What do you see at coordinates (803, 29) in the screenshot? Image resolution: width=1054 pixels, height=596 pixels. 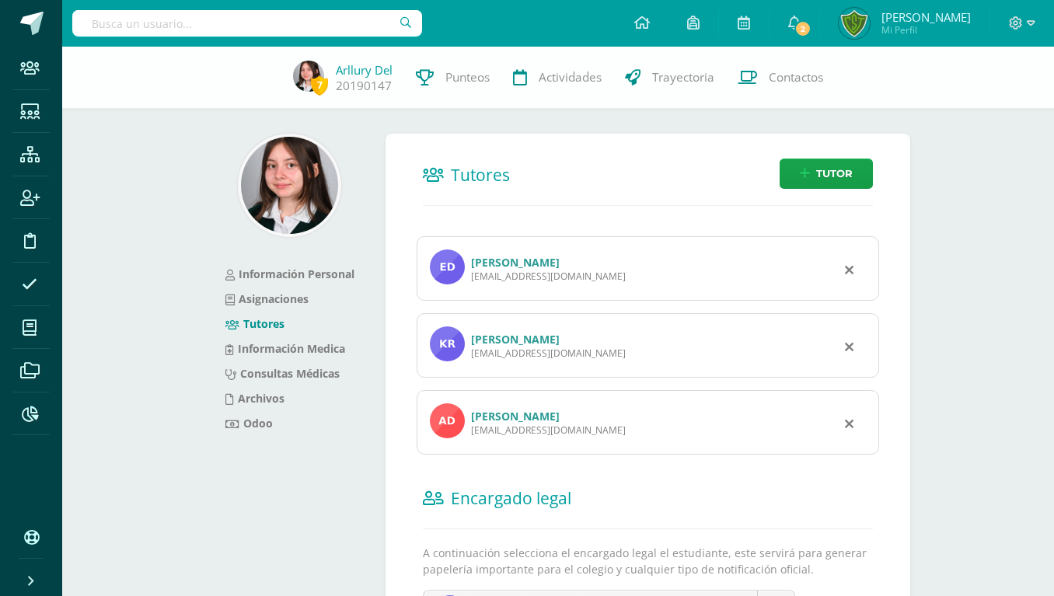 I see `span: 2` at bounding box center [803, 29].